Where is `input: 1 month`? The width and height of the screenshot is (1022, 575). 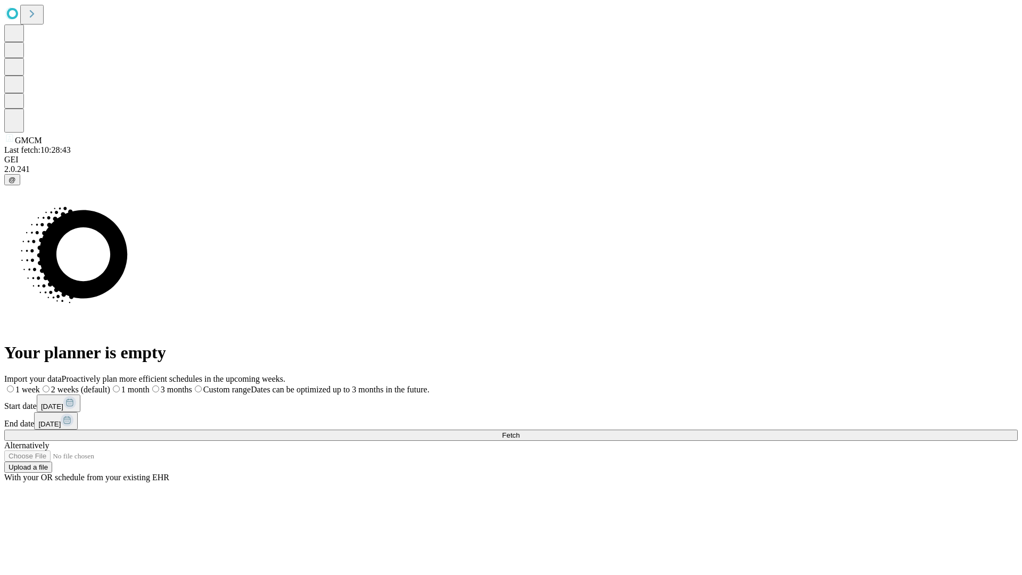
input: 1 month is located at coordinates (116, 389).